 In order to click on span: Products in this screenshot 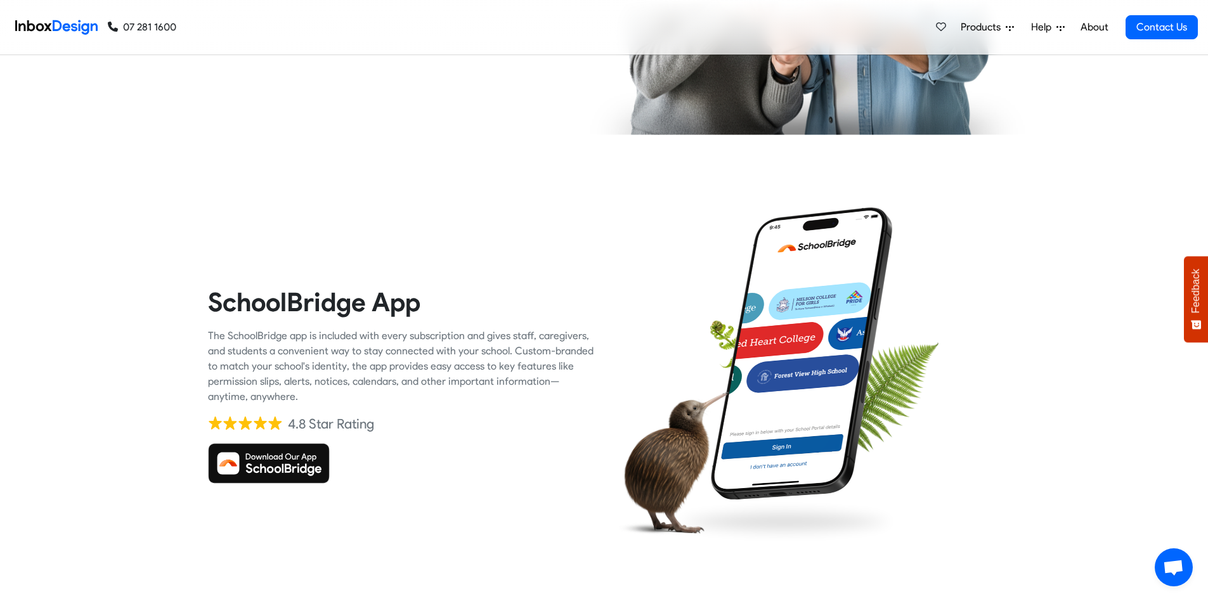, I will do `click(983, 27)`.